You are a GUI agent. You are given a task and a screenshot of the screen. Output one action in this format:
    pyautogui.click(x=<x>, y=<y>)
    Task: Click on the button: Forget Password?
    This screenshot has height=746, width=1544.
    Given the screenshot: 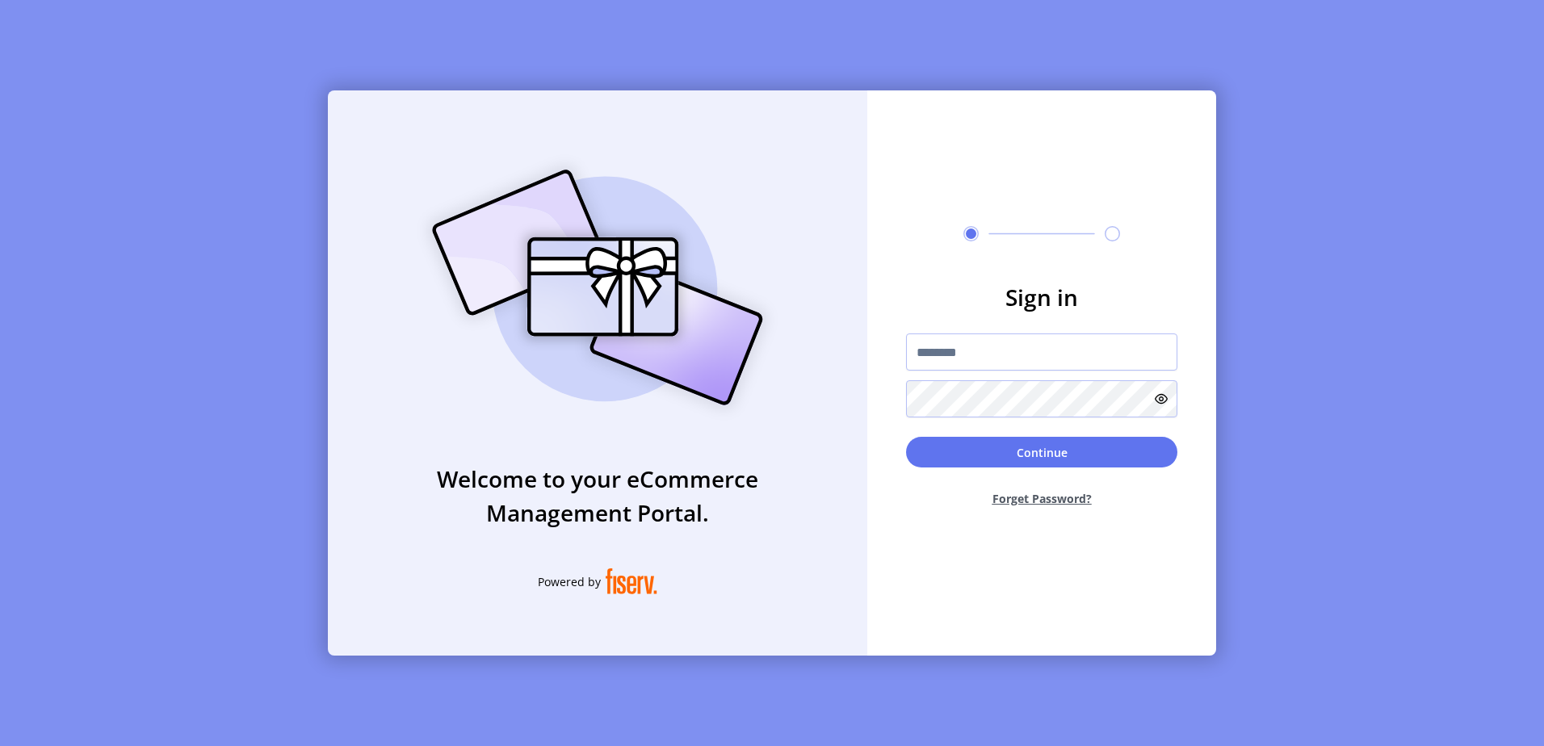 What is the action you would take?
    pyautogui.click(x=1042, y=498)
    